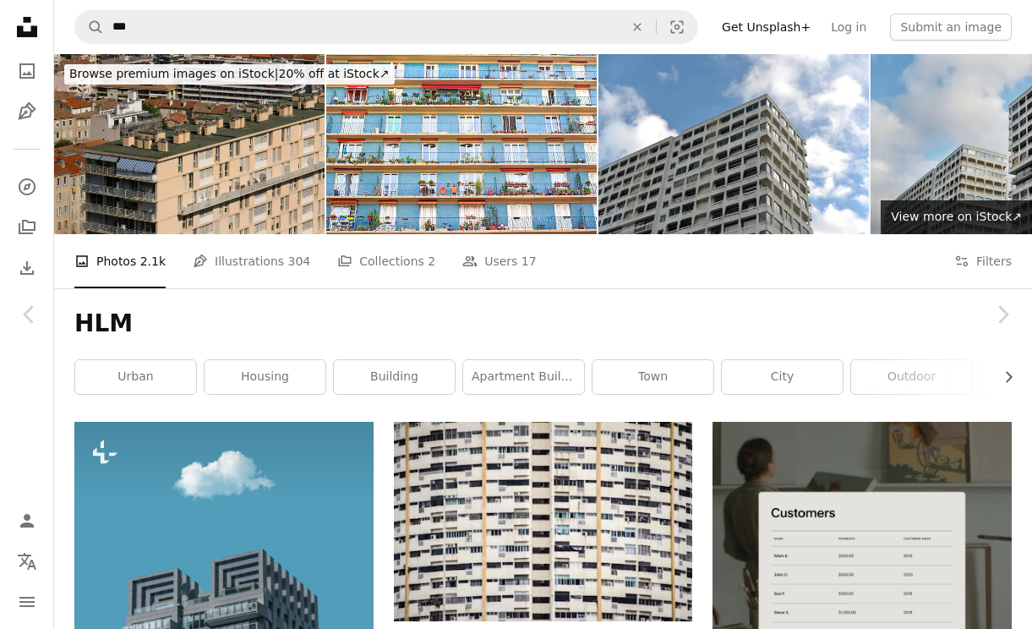 The image size is (1032, 629). What do you see at coordinates (27, 602) in the screenshot?
I see `button: Menu` at bounding box center [27, 602].